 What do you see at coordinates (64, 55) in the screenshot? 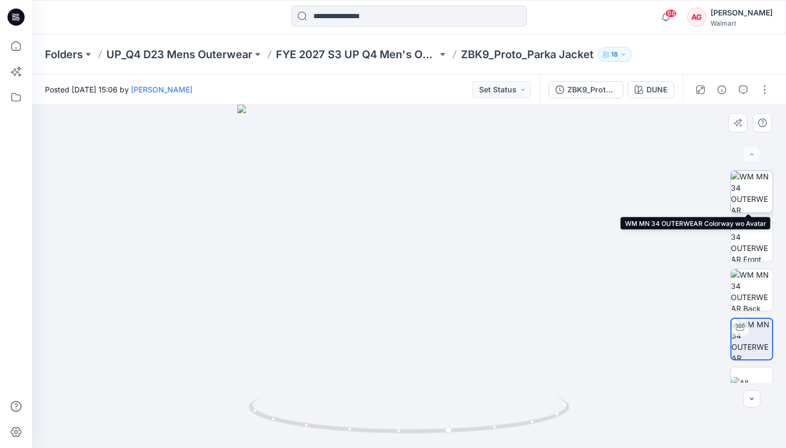
I see `a: Folders` at bounding box center [64, 55].